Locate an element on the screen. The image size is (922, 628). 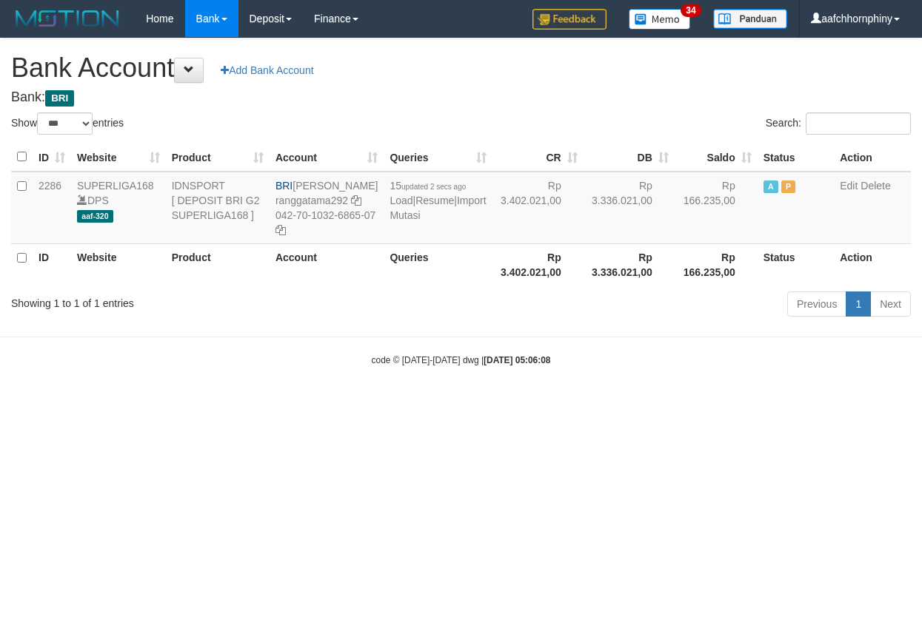
img: panduan.png is located at coordinates (750, 19).